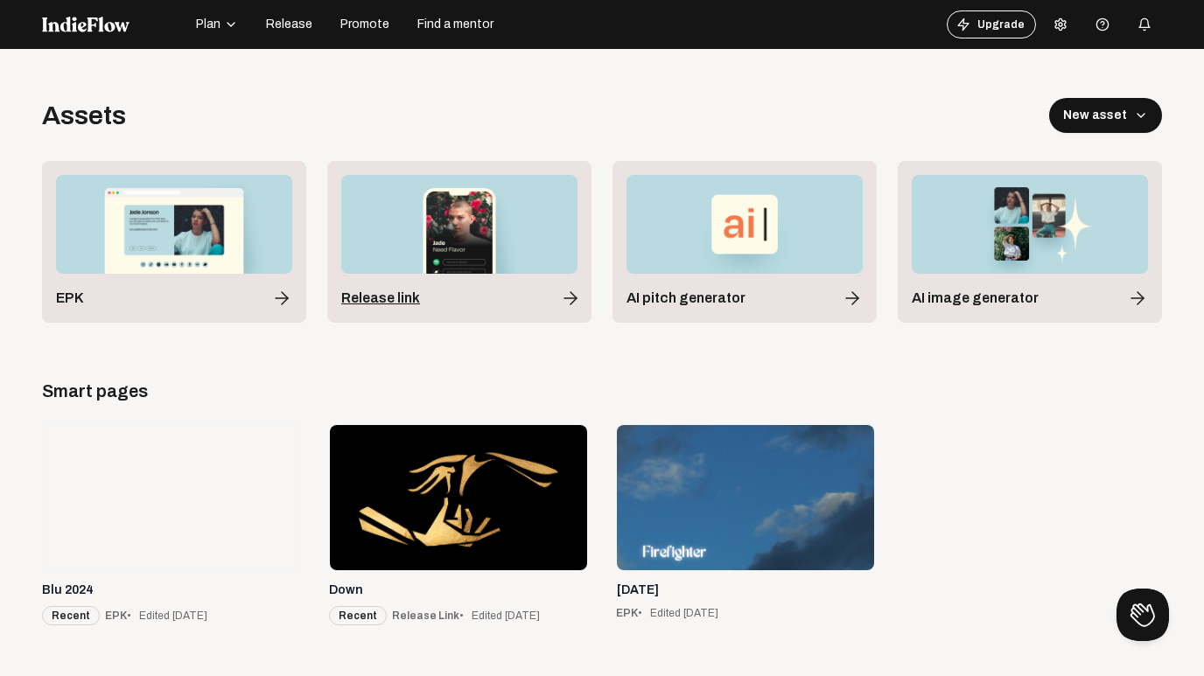 This screenshot has height=676, width=1204. What do you see at coordinates (991, 25) in the screenshot?
I see `button: Upgrade` at bounding box center [991, 25].